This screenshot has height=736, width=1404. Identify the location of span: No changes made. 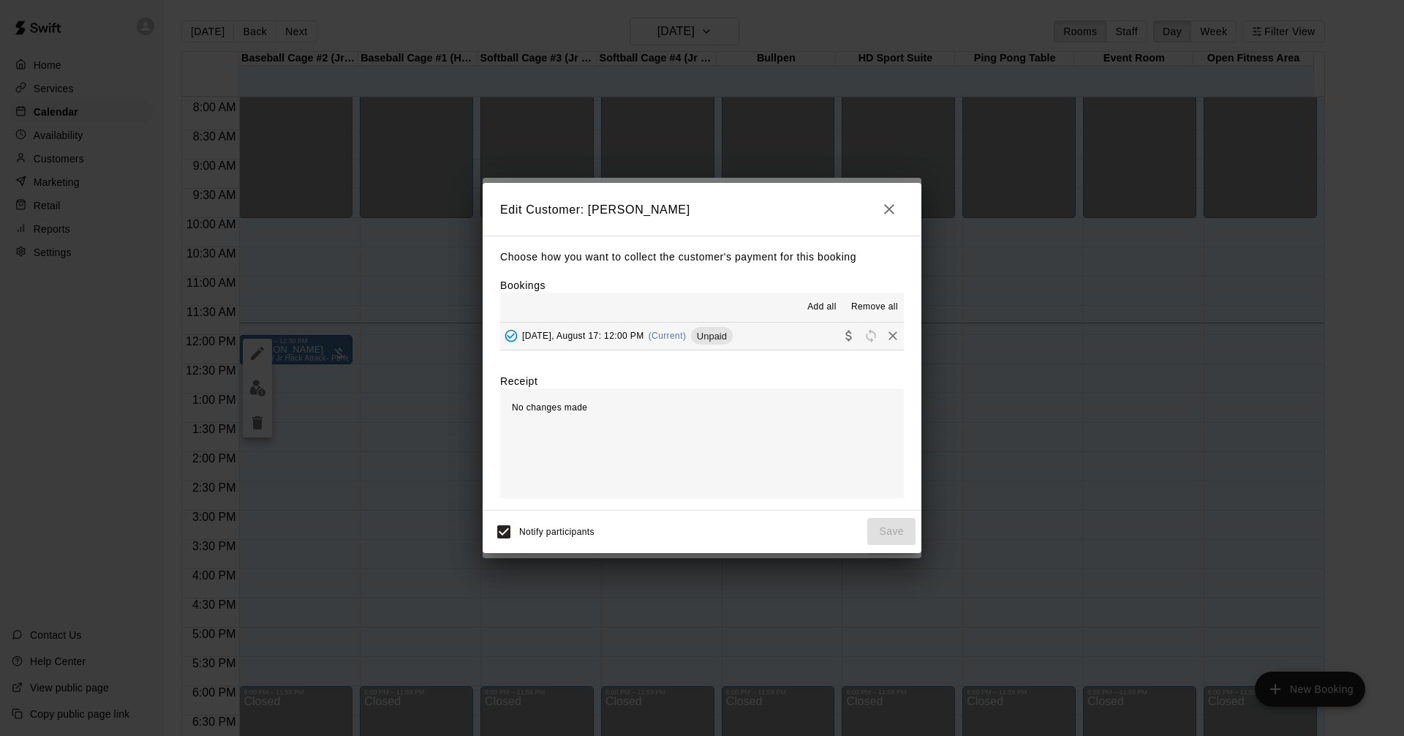
(549, 407).